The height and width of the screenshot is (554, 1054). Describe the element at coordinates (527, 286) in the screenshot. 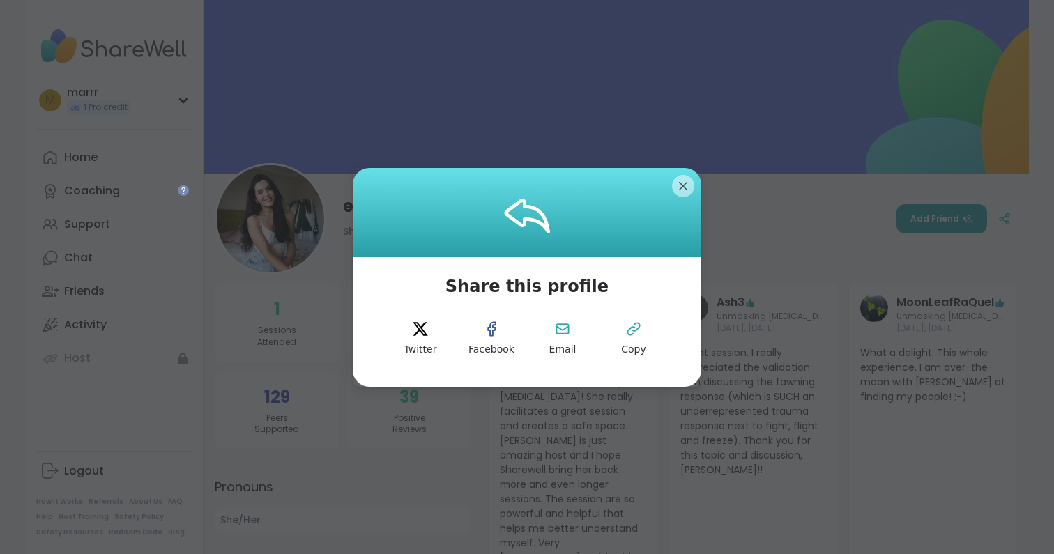

I see `span: Share this profile` at that location.